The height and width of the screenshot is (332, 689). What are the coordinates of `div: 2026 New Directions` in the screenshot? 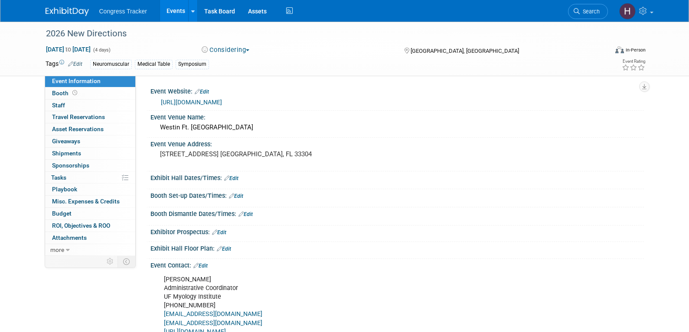 It's located at (319, 34).